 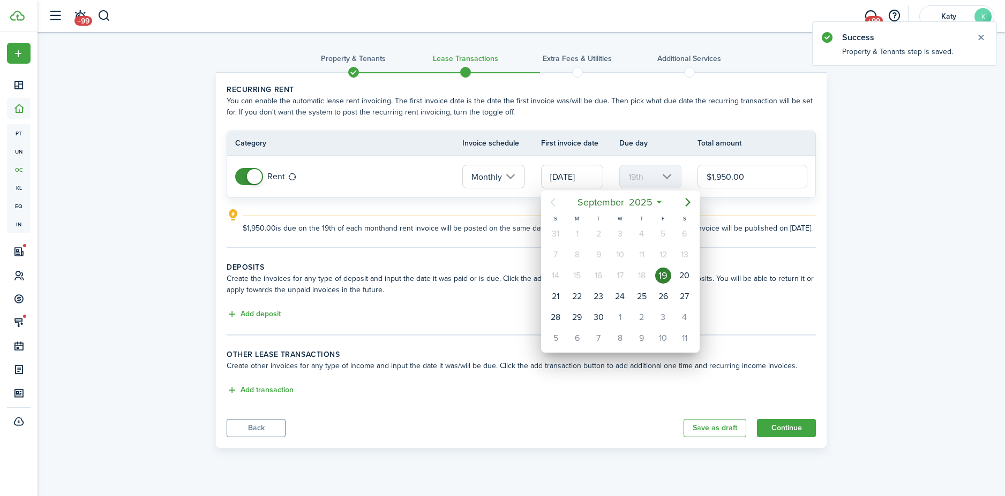 I want to click on div: Wednesday, September 24, 2025, so click(x=620, y=297).